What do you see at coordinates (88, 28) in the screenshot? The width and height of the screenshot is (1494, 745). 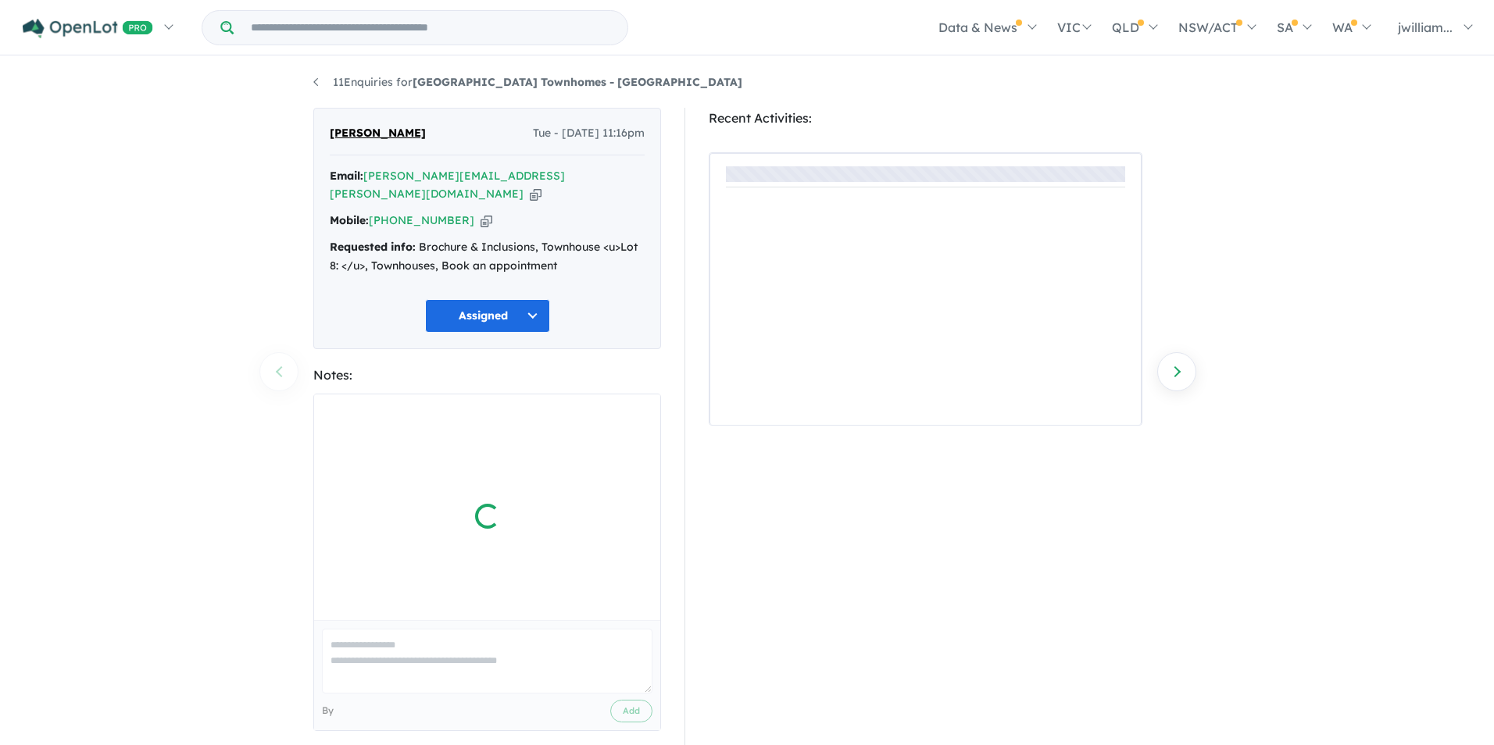 I see `img: Openlot PRO Logo White` at bounding box center [88, 28].